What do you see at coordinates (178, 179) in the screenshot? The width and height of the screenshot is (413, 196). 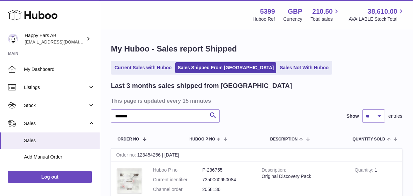 I see `dt: Current identifier` at bounding box center [178, 179].